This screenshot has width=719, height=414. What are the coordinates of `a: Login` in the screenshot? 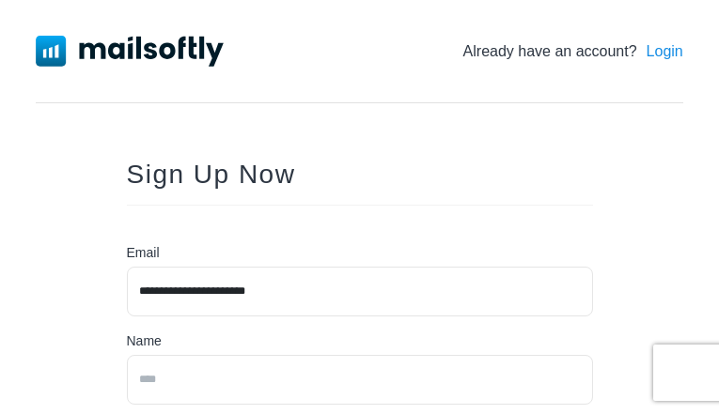 It's located at (665, 52).